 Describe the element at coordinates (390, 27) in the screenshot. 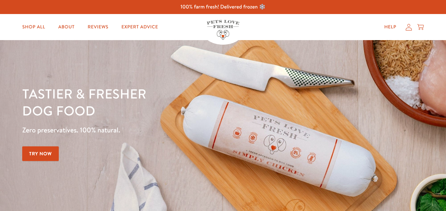

I see `a: Help` at that location.